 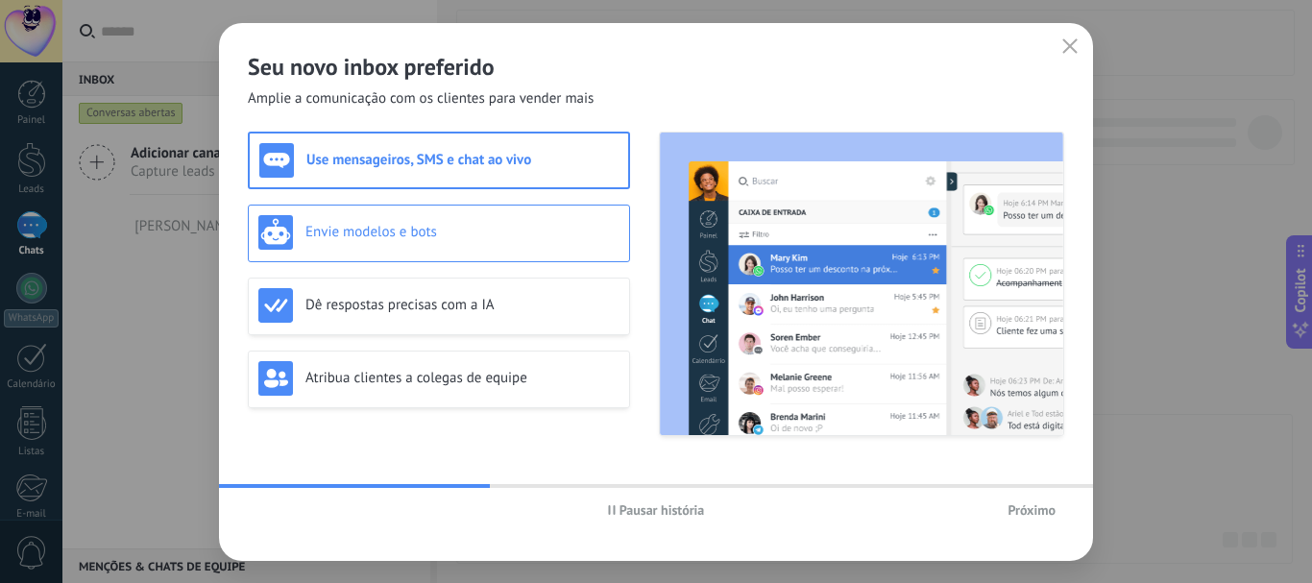 What do you see at coordinates (656, 510) in the screenshot?
I see `button: Pausar história` at bounding box center [656, 510].